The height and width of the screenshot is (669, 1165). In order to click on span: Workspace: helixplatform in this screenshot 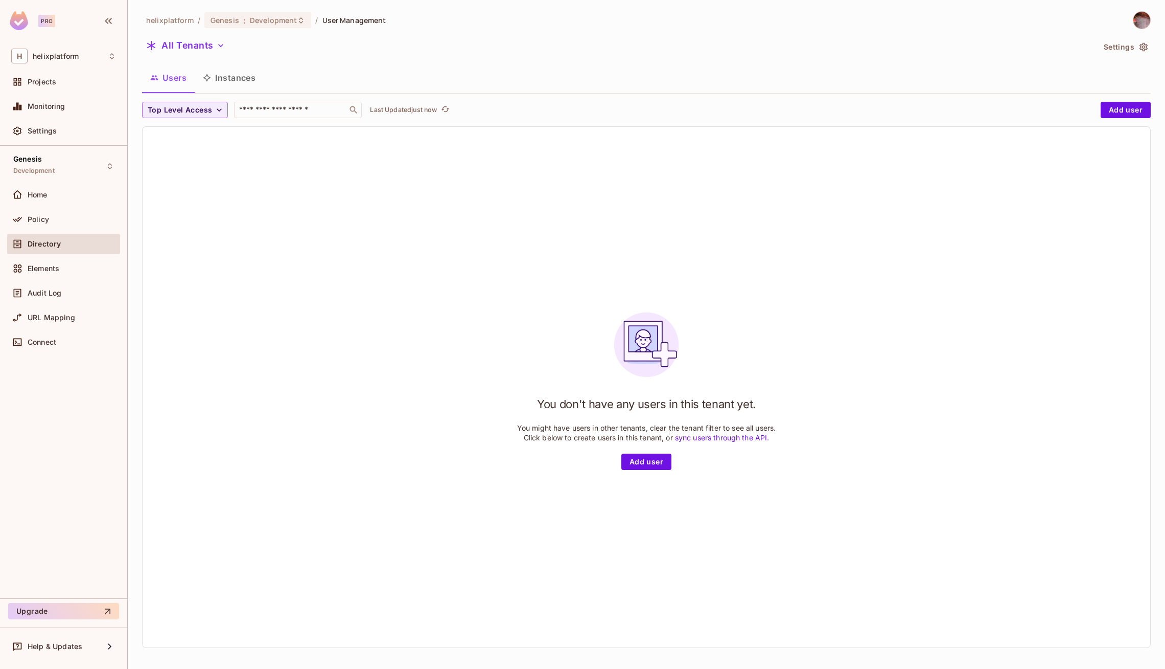, I will do `click(56, 56)`.